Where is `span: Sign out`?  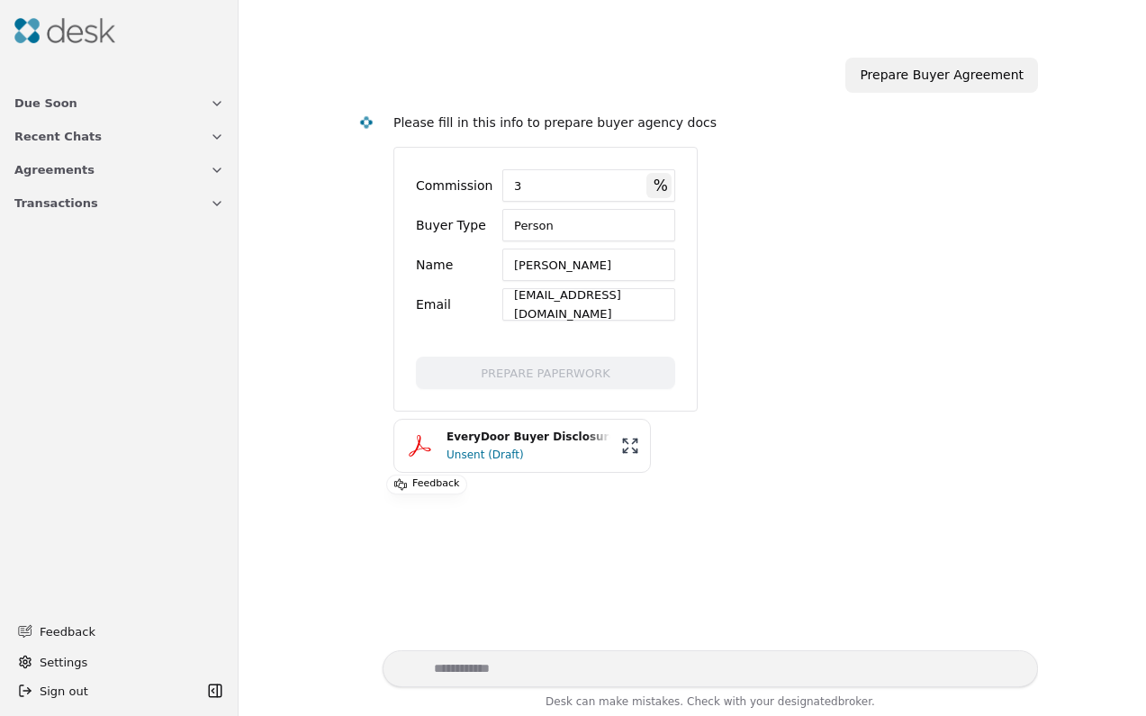
span: Sign out is located at coordinates (64, 690).